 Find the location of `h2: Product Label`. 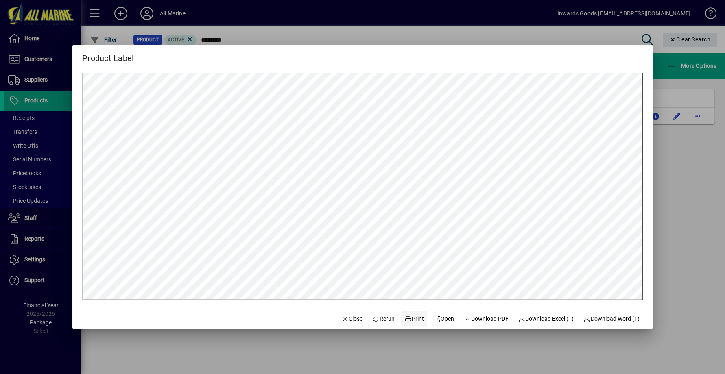

h2: Product Label is located at coordinates (108, 54).